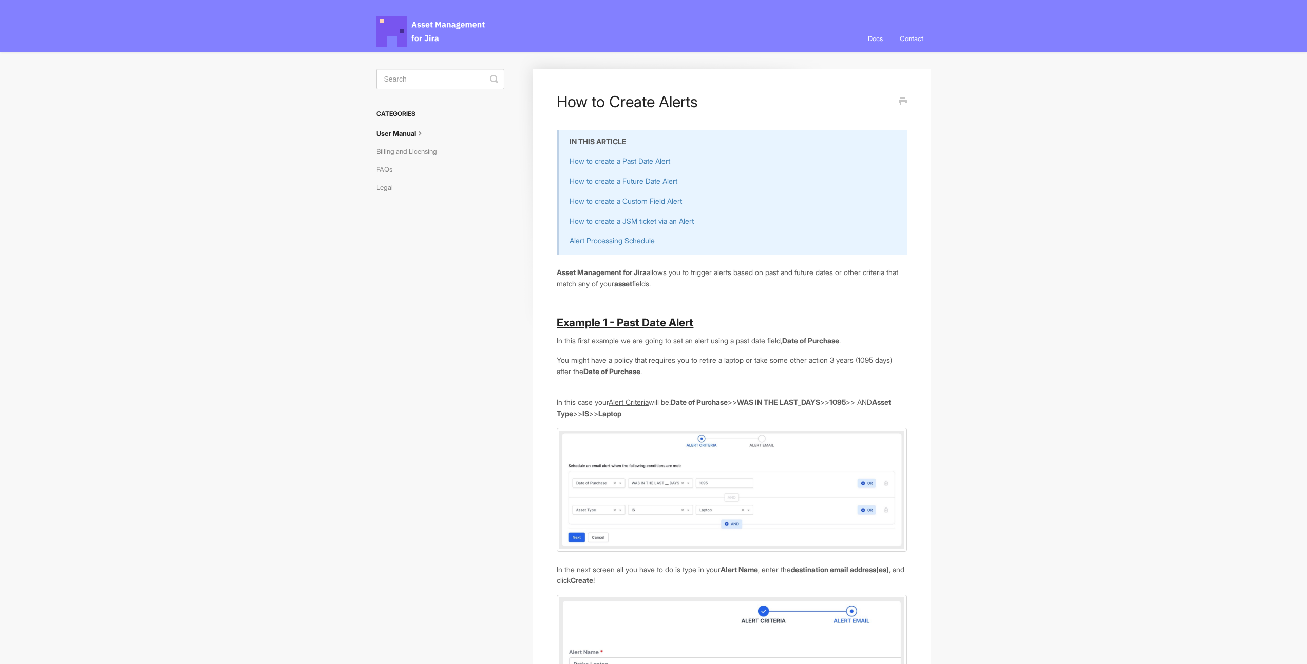 Image resolution: width=1307 pixels, height=664 pixels. Describe the element at coordinates (623, 181) in the screenshot. I see `a: How to create a Future Date Alert` at that location.